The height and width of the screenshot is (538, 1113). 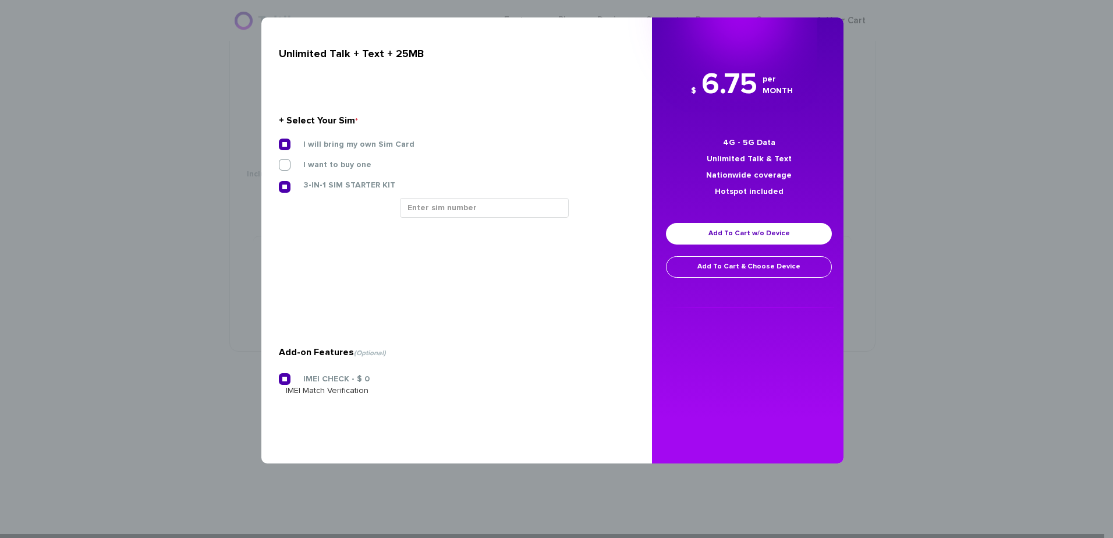 I want to click on label: I want to buy one, so click(x=328, y=165).